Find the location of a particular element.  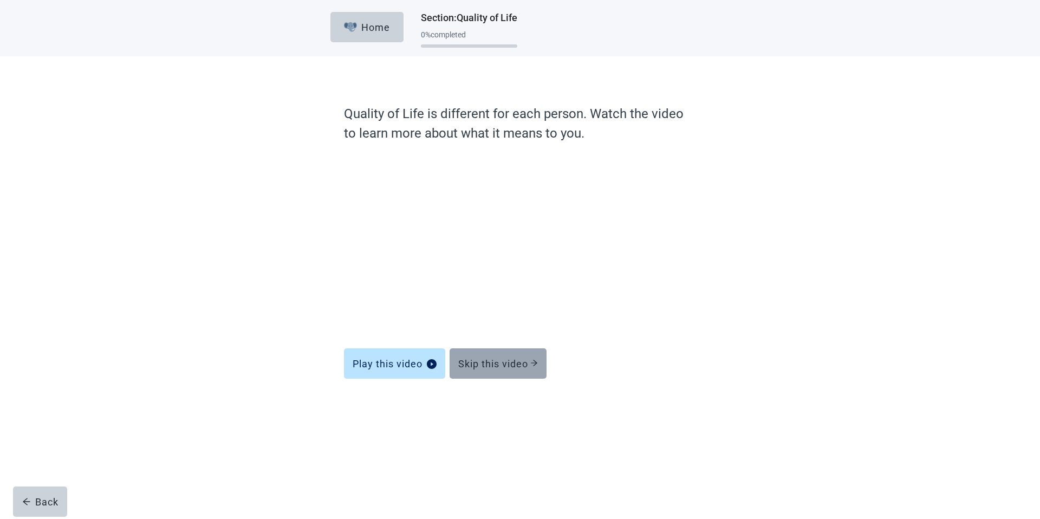

button: ElephantHome is located at coordinates (367, 27).